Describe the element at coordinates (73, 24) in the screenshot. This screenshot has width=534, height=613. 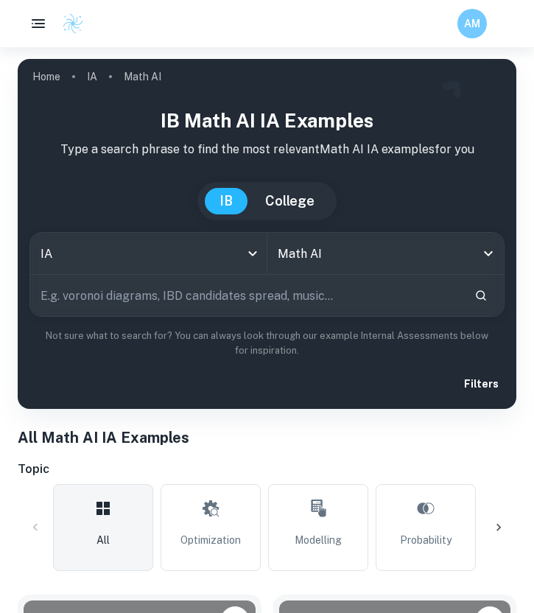
I see `img: Clastify logo` at that location.